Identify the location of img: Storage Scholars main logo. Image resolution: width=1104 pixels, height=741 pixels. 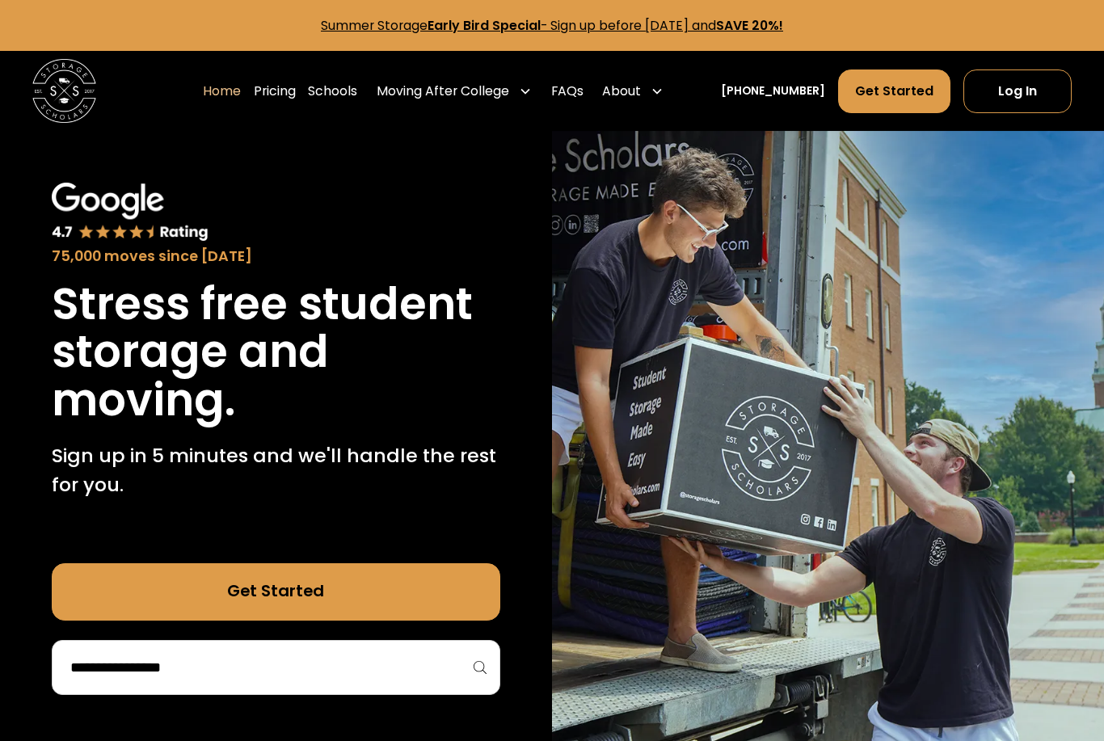
(64, 91).